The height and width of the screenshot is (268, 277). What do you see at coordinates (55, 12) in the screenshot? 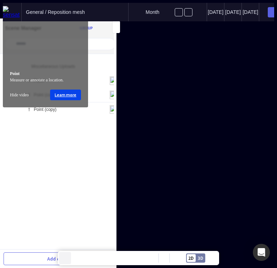
I see `span: General / Reposition mesh` at bounding box center [55, 12].